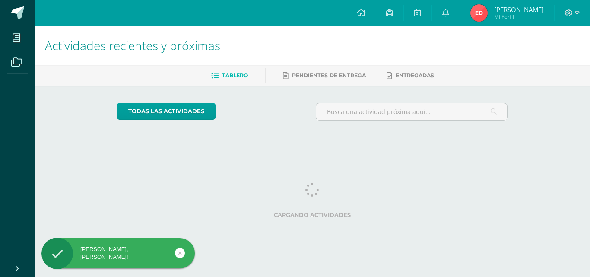  What do you see at coordinates (479, 13) in the screenshot?
I see `img: 777ce5d37f258eb6e20117bbd7dedd47.png` at bounding box center [479, 13].